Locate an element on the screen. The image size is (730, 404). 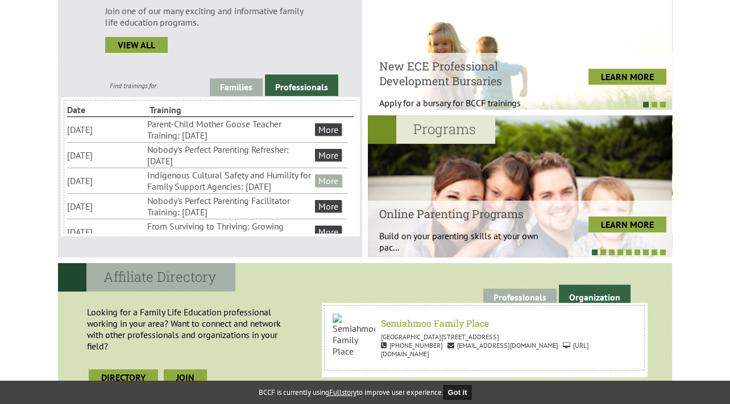
button: Got it is located at coordinates (458, 392).